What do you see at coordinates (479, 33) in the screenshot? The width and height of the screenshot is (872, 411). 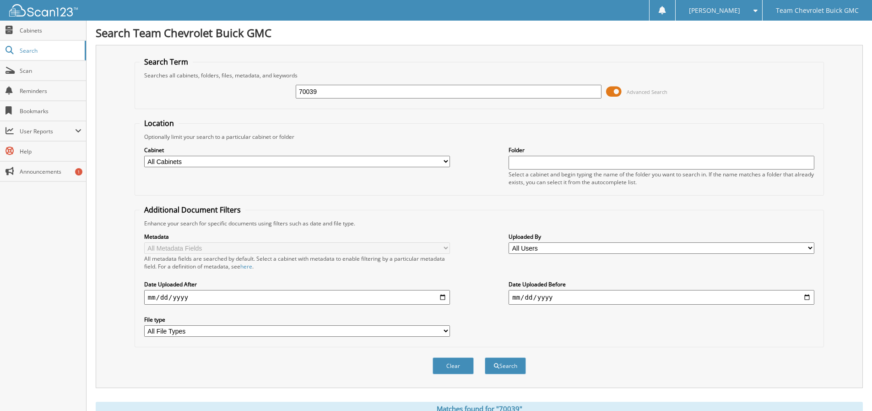 I see `h1: Search Team Chevrolet Buick GMC` at bounding box center [479, 33].